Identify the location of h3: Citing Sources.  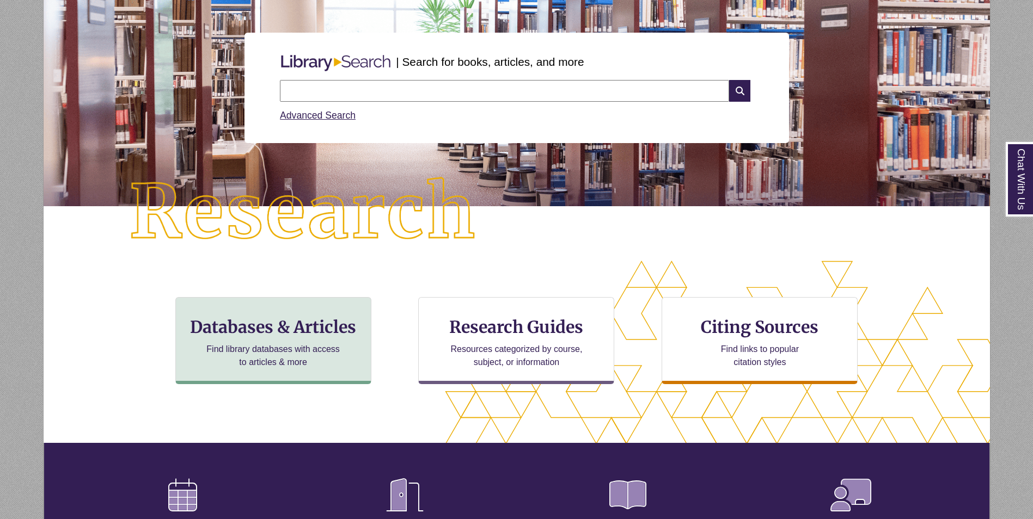
(760, 327).